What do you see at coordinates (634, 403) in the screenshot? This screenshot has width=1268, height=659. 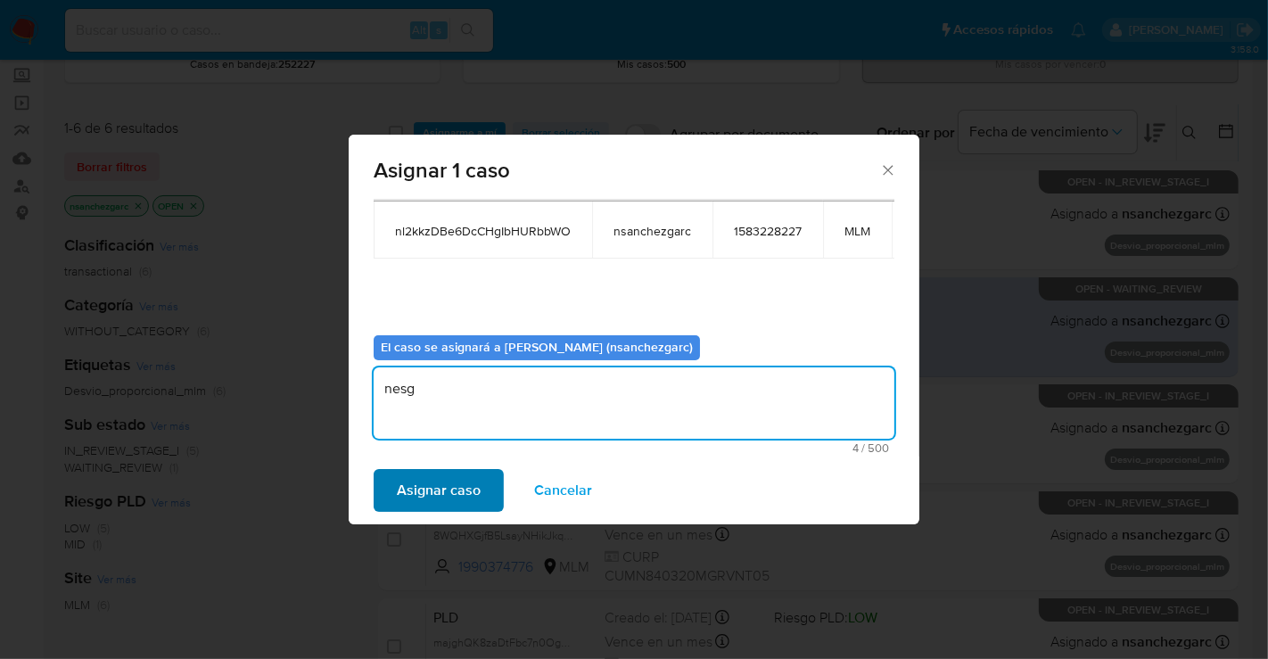 I see `textarea: nesg` at bounding box center [634, 403].